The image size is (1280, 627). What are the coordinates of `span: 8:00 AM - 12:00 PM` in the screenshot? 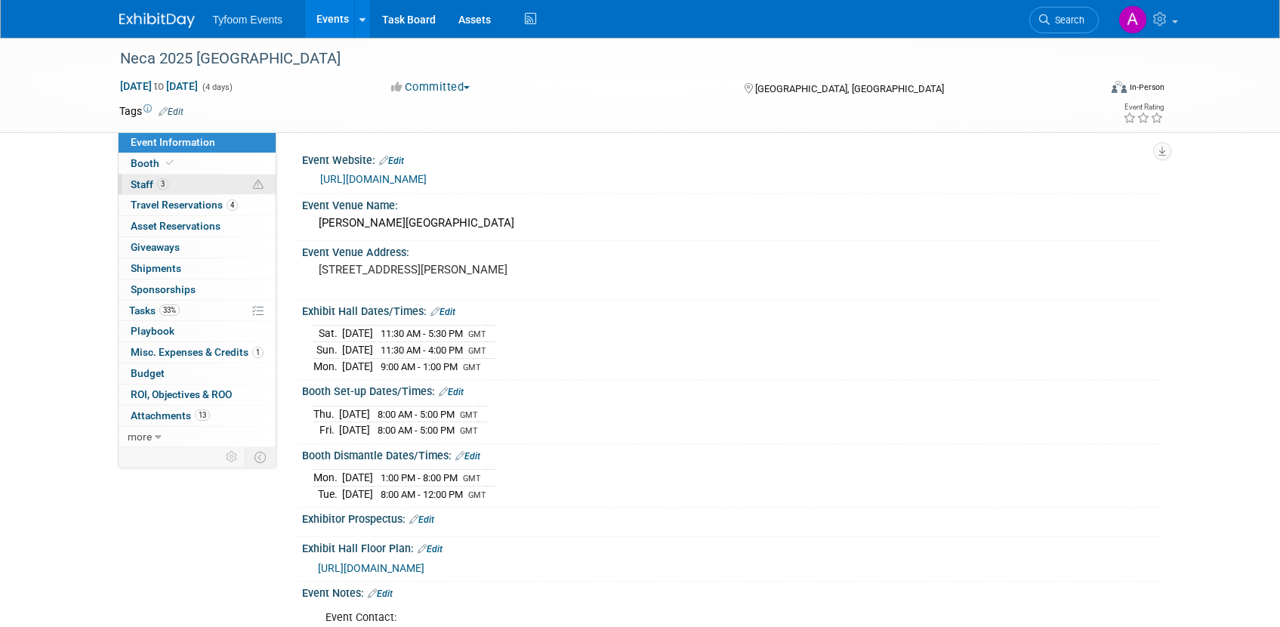 It's located at (421, 494).